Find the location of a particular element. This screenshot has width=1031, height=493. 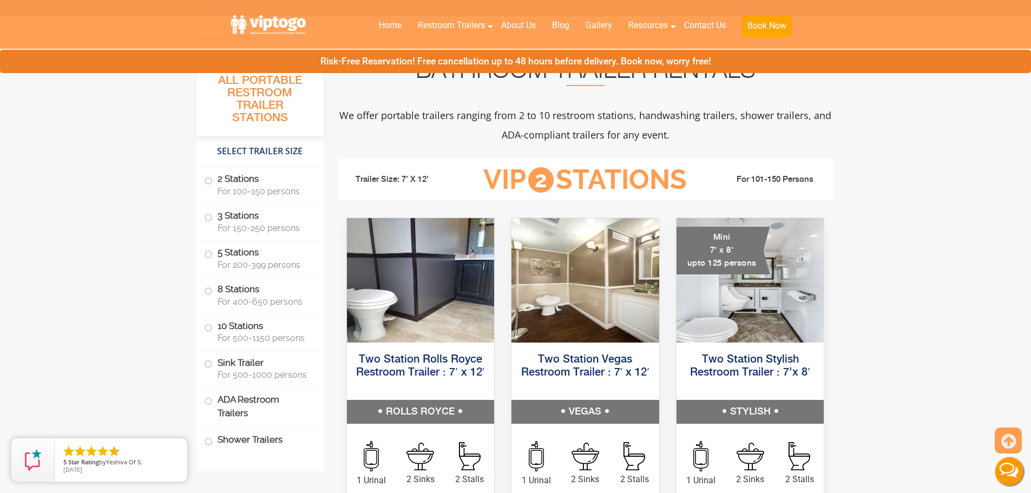

span: Star Rating is located at coordinates (83, 462).